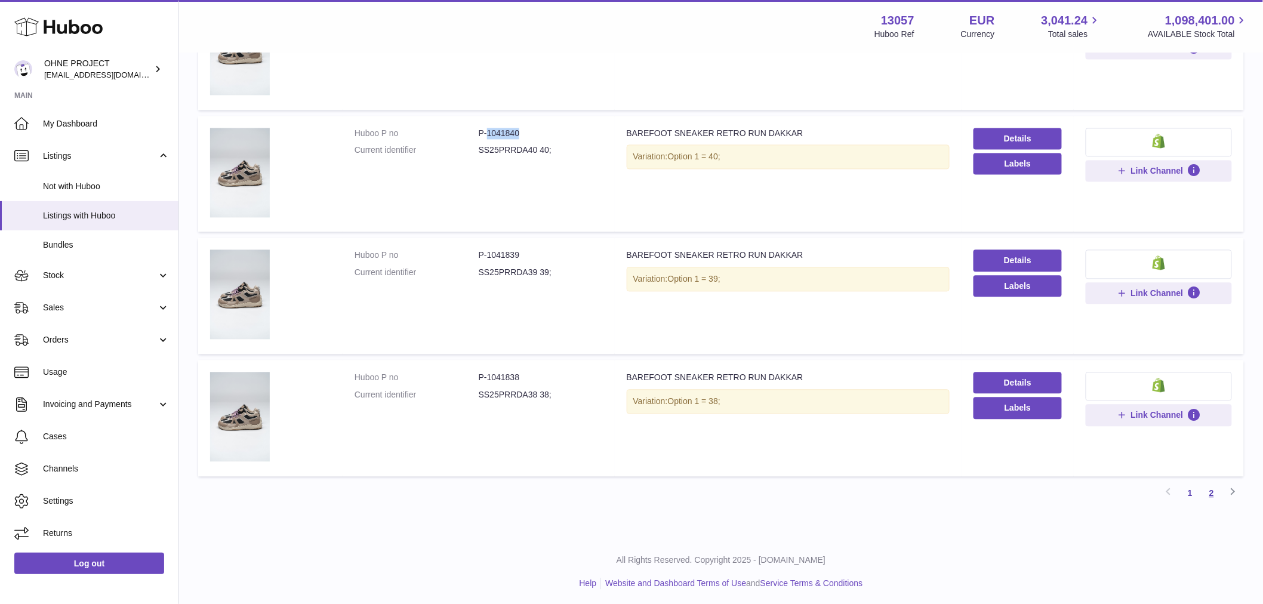  I want to click on dd: P-1041840, so click(541, 133).